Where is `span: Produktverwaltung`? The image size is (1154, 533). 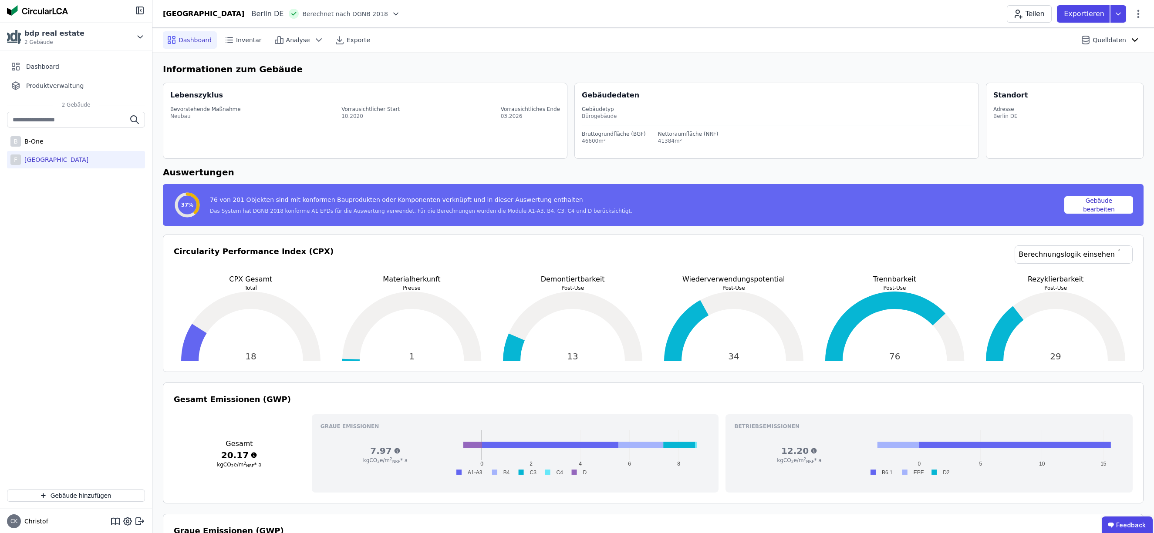
span: Produktverwaltung is located at coordinates (55, 86).